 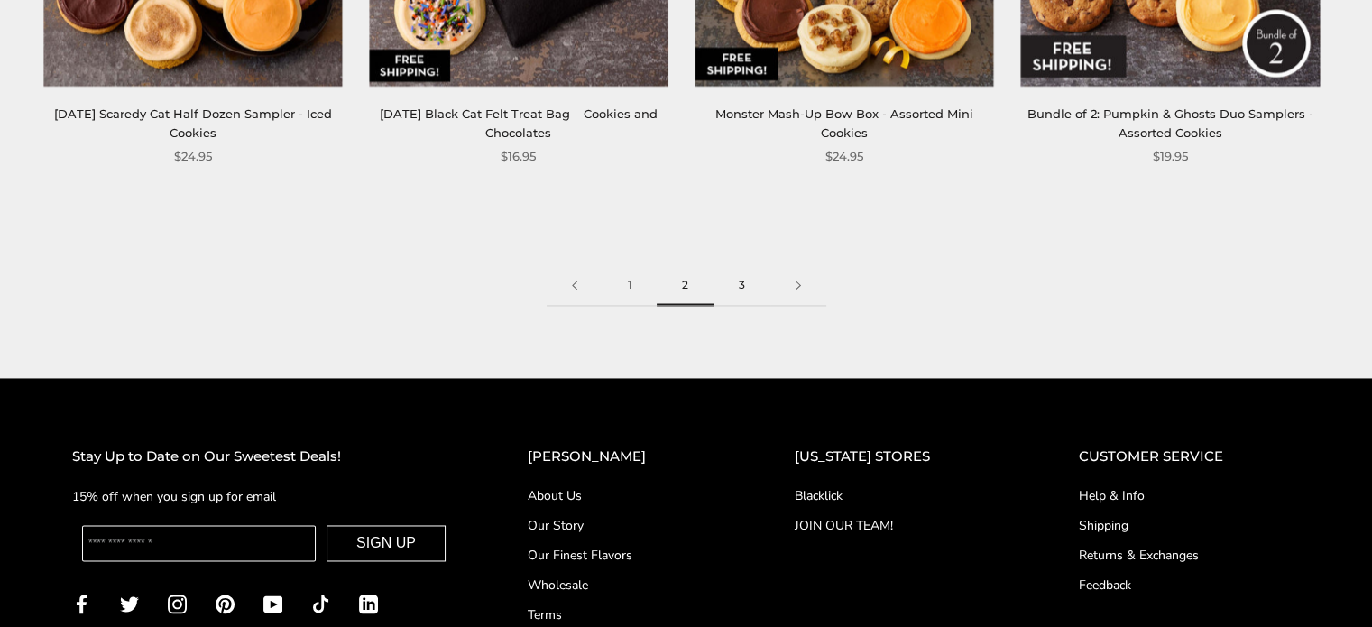 What do you see at coordinates (81, 603) in the screenshot?
I see `a: Facebook` at bounding box center [81, 603].